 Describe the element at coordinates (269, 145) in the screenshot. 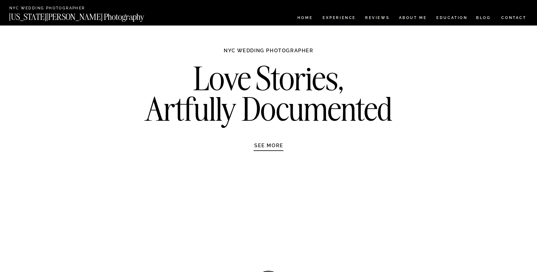

I see `h1: SEE MORE` at that location.